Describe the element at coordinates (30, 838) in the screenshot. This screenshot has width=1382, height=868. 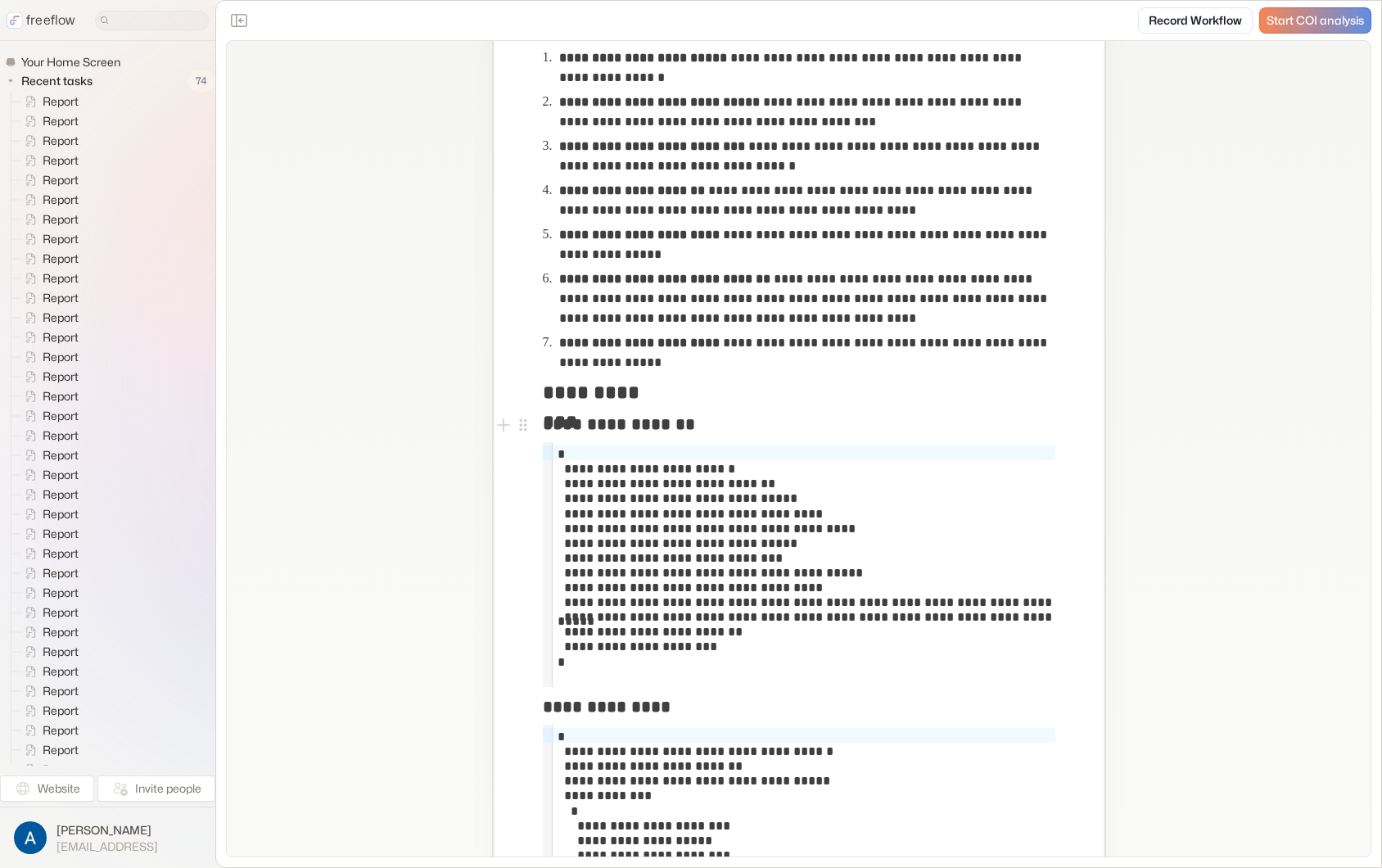
I see `img: profile` at that location.